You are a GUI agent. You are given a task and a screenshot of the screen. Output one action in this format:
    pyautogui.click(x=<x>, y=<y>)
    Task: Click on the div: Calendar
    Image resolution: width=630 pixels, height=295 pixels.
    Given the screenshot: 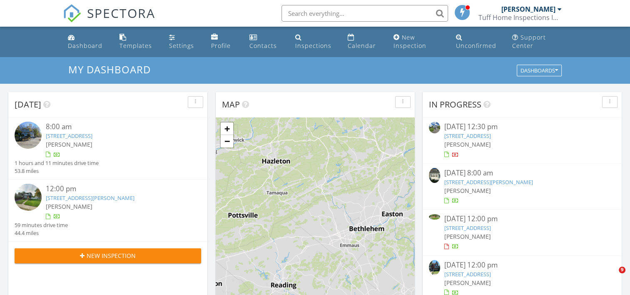 What is the action you would take?
    pyautogui.click(x=362, y=45)
    